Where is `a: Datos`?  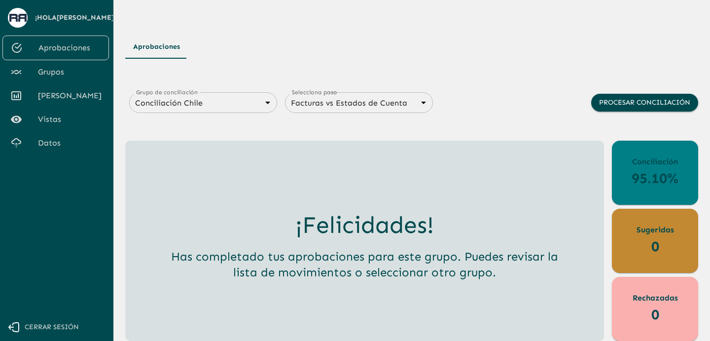 a: Datos is located at coordinates (56, 143).